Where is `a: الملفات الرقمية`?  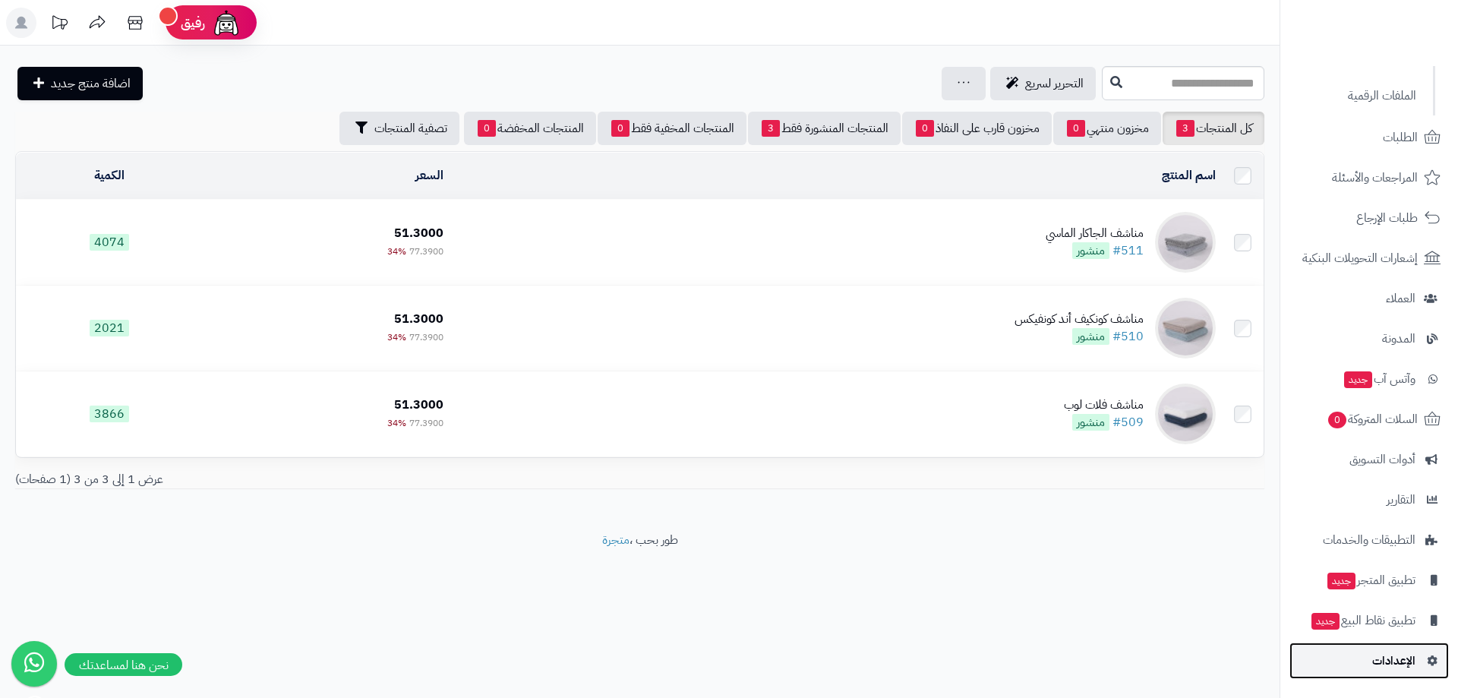 a: الملفات الرقمية is located at coordinates (1357, 96).